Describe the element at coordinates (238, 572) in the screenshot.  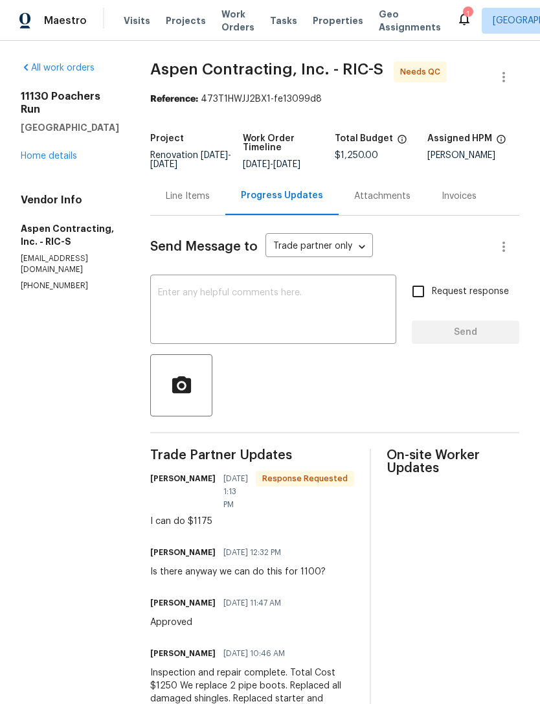
I see `div: Is there anyway we can do this for 1100?` at that location.